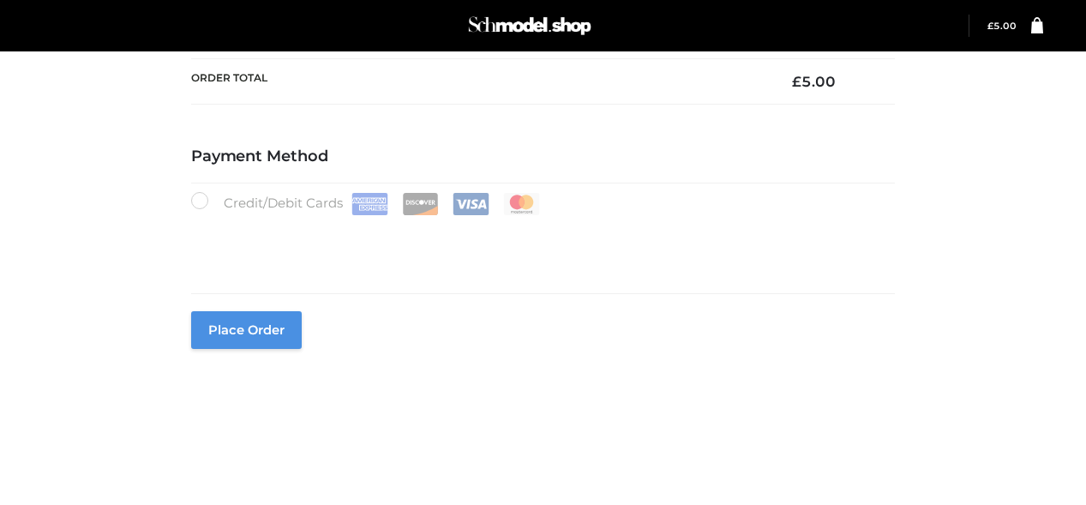 Image resolution: width=1086 pixels, height=505 pixels. Describe the element at coordinates (543, 157) in the screenshot. I see `h4: Payment Method` at that location.